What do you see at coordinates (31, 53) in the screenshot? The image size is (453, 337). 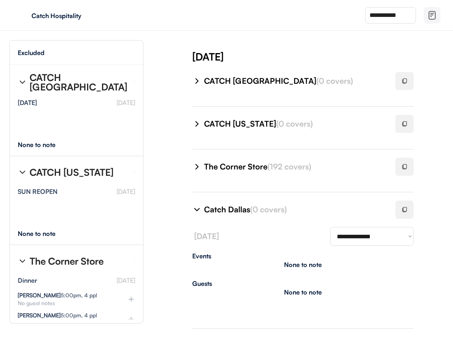 I see `div: Excluded` at bounding box center [31, 53].